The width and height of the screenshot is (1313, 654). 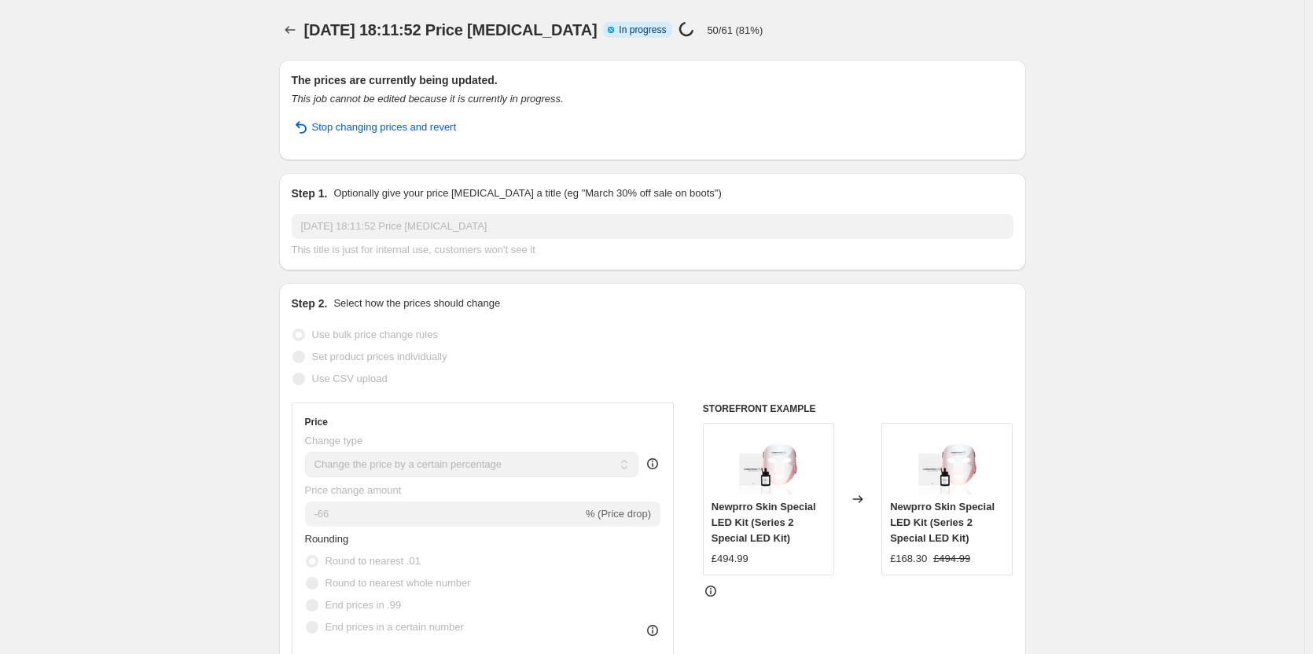 What do you see at coordinates (353, 490) in the screenshot?
I see `span: Price change amount` at bounding box center [353, 490].